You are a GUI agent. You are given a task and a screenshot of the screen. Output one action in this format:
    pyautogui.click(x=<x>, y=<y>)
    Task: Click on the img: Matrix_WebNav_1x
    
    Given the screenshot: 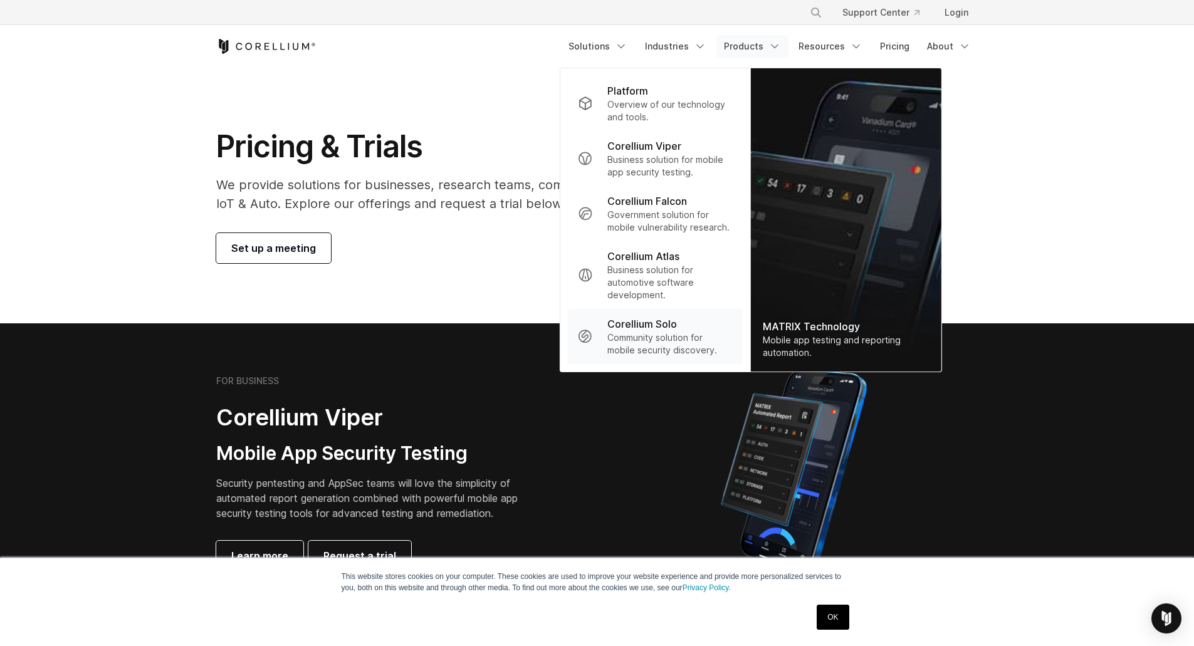 What is the action you would take?
    pyautogui.click(x=845, y=220)
    